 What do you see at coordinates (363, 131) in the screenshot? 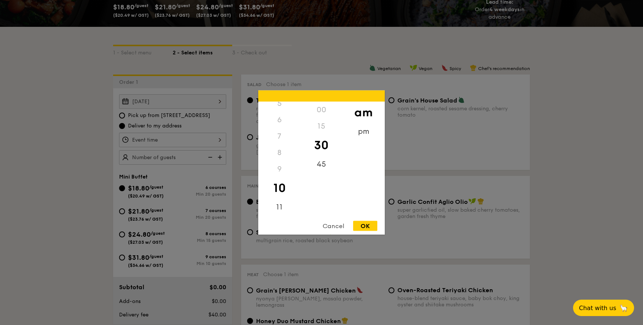
I see `div: pm` at bounding box center [363, 131].